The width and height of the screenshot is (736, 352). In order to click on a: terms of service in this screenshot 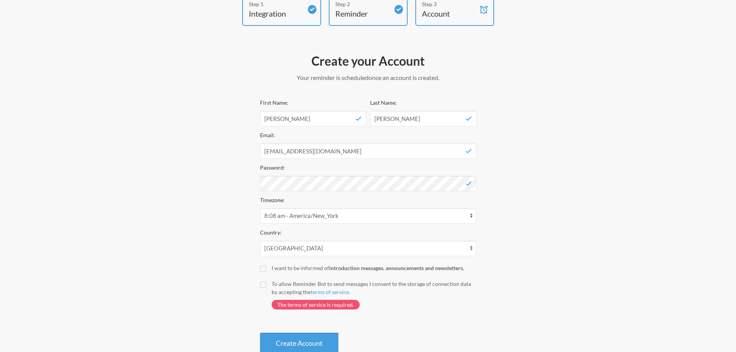, I will do `click(330, 292)`.